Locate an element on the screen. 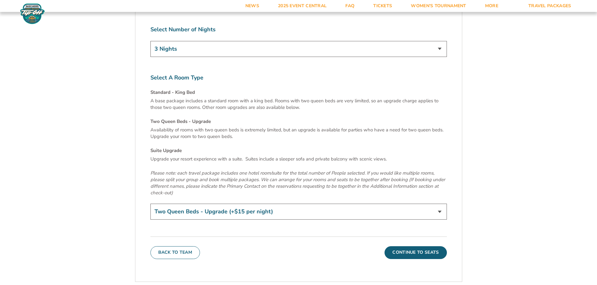  img: Fort Myers Tip-Off is located at coordinates (32, 14).